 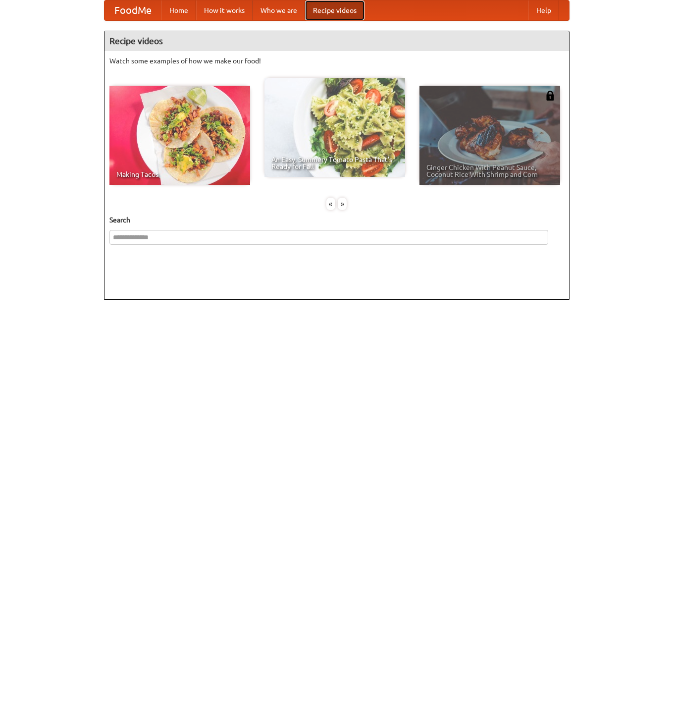 What do you see at coordinates (179, 10) in the screenshot?
I see `a: Home` at bounding box center [179, 10].